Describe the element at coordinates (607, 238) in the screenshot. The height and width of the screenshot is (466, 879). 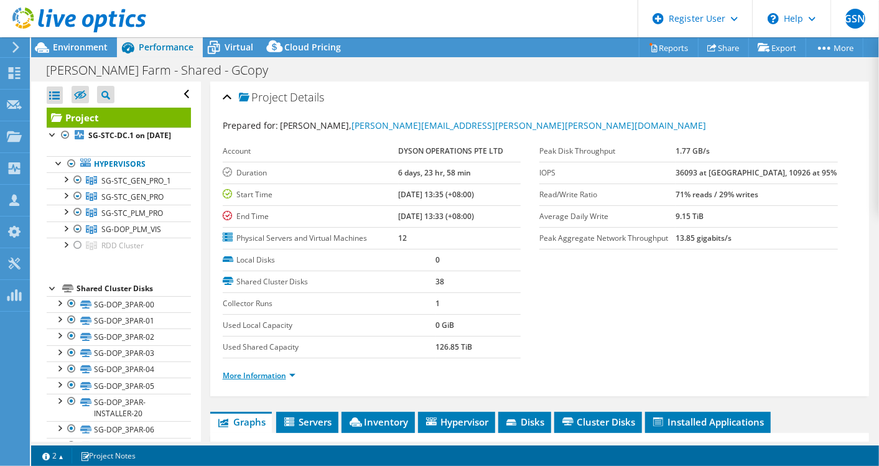
I see `label: Peak Aggregate Network Throughput` at that location.